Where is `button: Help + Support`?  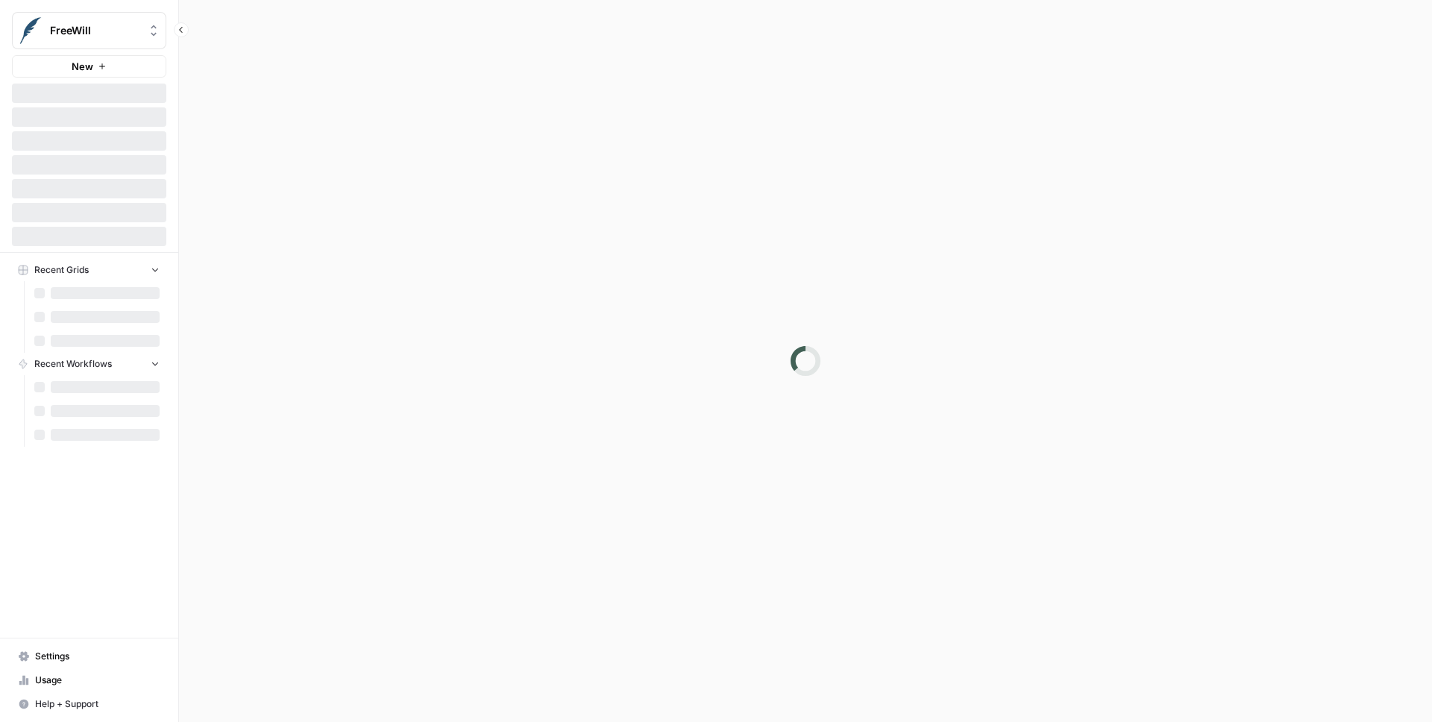 button: Help + Support is located at coordinates (89, 704).